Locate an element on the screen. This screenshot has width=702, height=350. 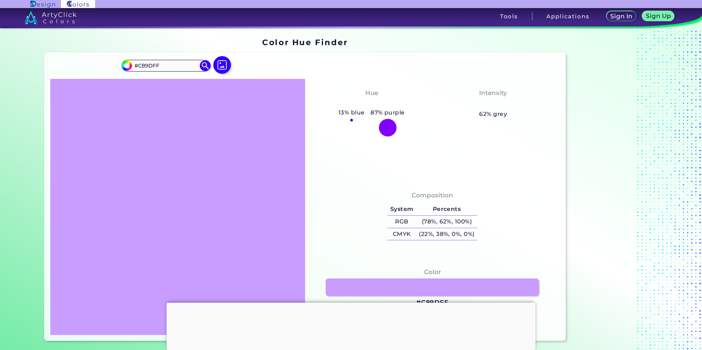
h5: System is located at coordinates (401, 209).